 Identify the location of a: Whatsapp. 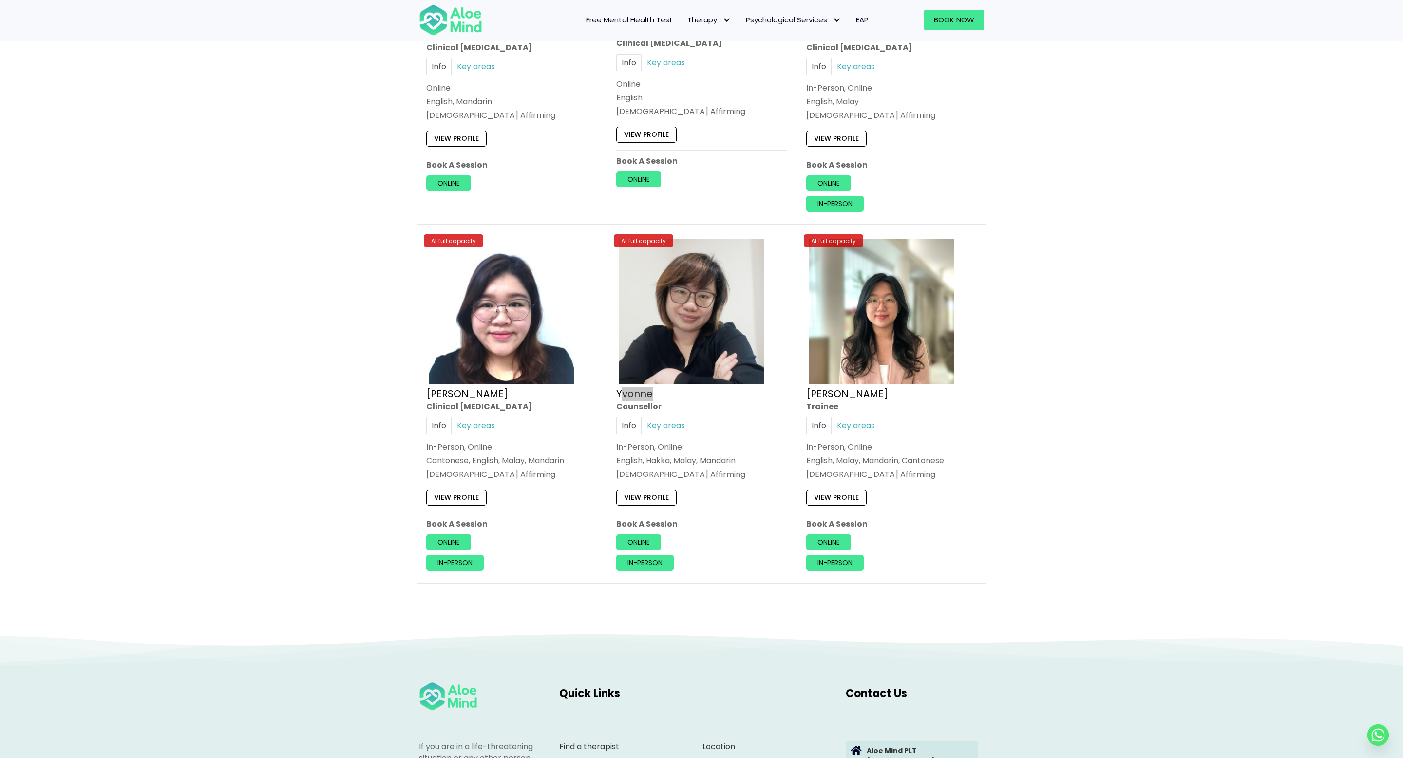
(1378, 735).